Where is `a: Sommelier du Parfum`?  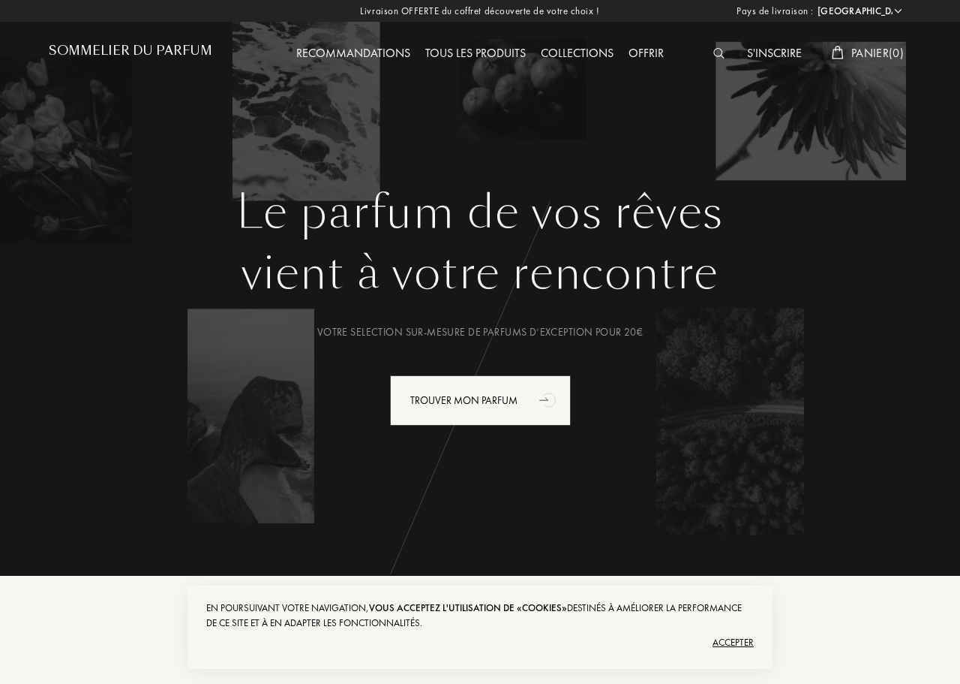 a: Sommelier du Parfum is located at coordinates (131, 53).